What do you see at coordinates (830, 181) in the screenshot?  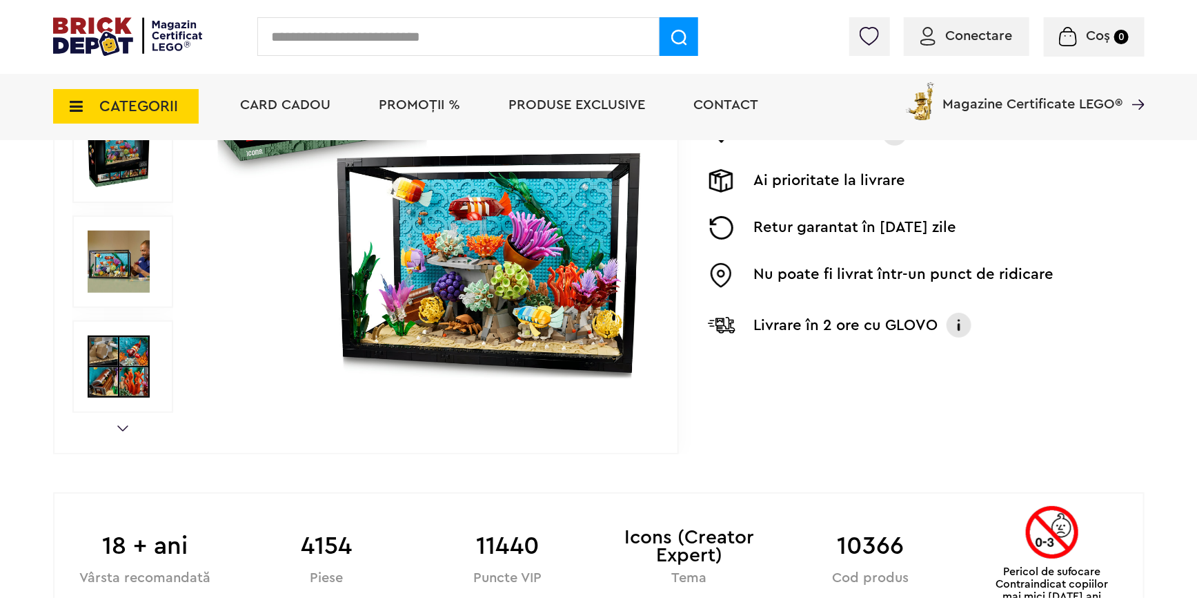 I see `p: Ai prioritate la livrare` at bounding box center [830, 181].